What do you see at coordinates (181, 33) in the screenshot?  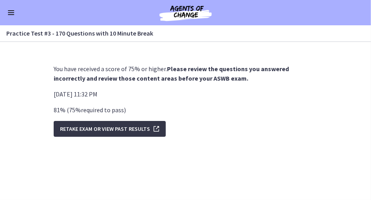 I see `h3: Practice Test #3 - 170 Questions with 10 Minute Break` at bounding box center [181, 33].